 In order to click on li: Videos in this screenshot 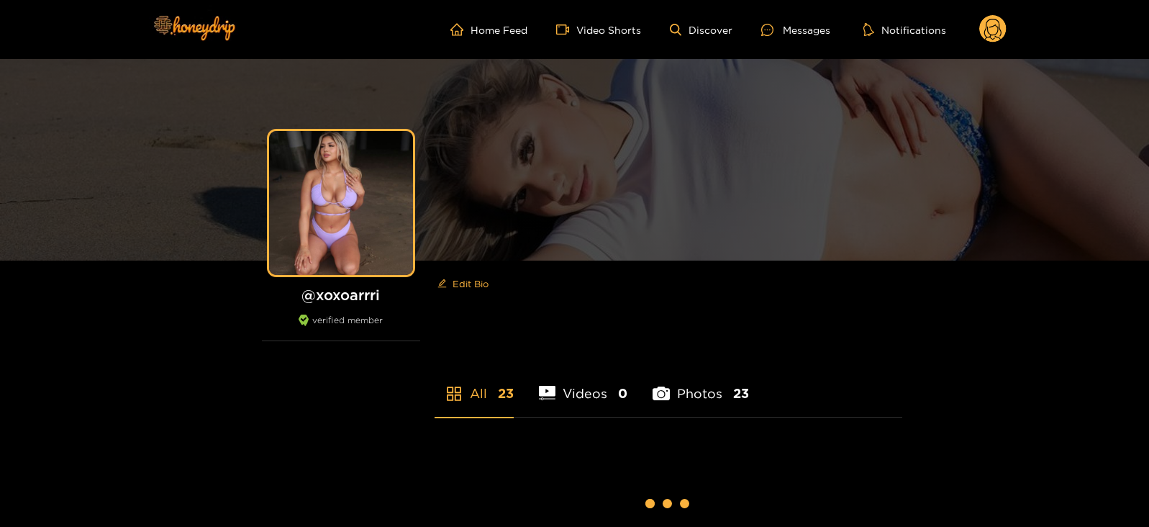, I will do `click(583, 384)`.